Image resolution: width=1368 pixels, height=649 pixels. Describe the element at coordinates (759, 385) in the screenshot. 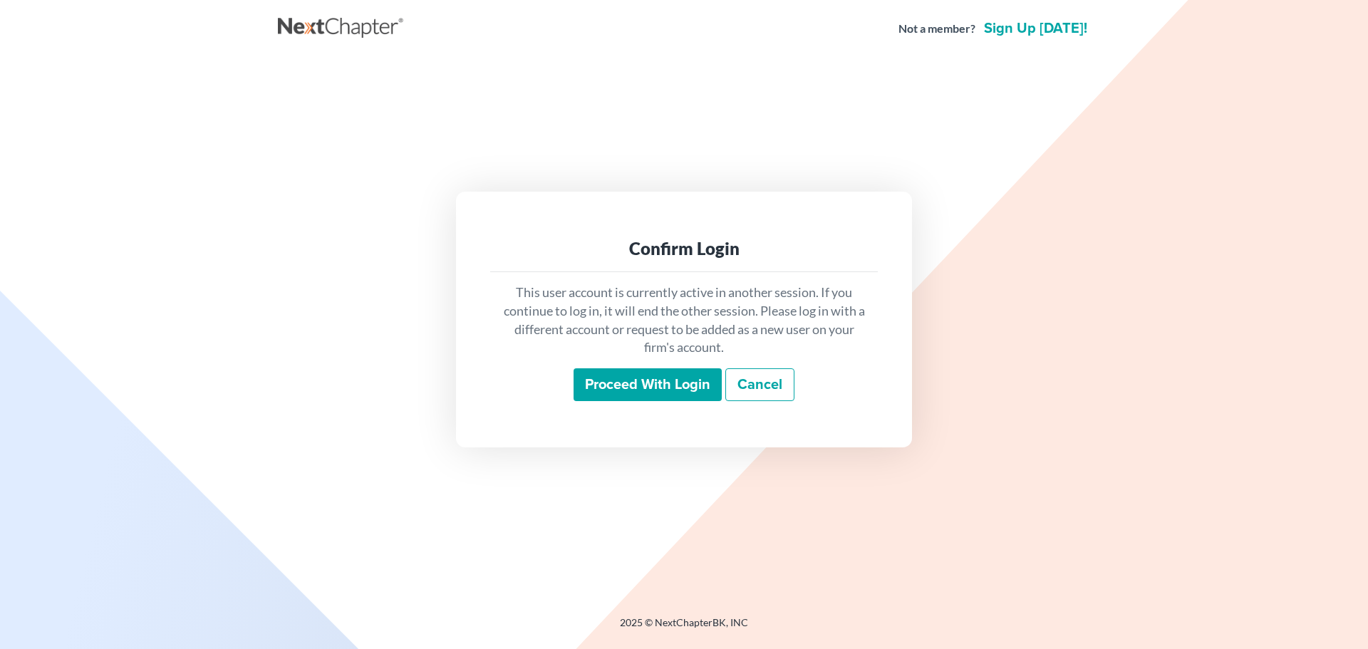

I see `a: Cancel` at that location.